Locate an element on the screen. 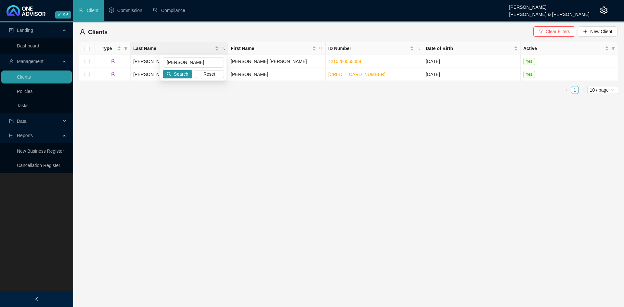 The image size is (624, 307). span: Landing is located at coordinates (25, 30).